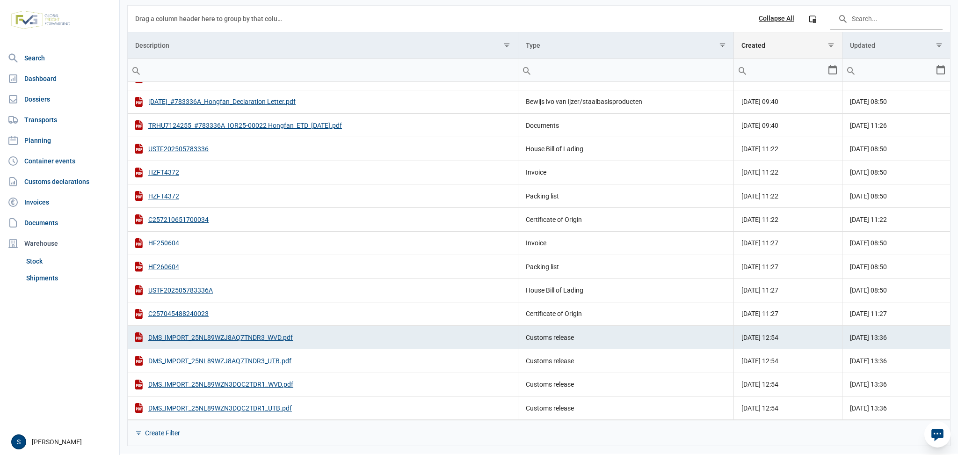  Describe the element at coordinates (539, 19) in the screenshot. I see `div: Data grid toolbar` at that location.